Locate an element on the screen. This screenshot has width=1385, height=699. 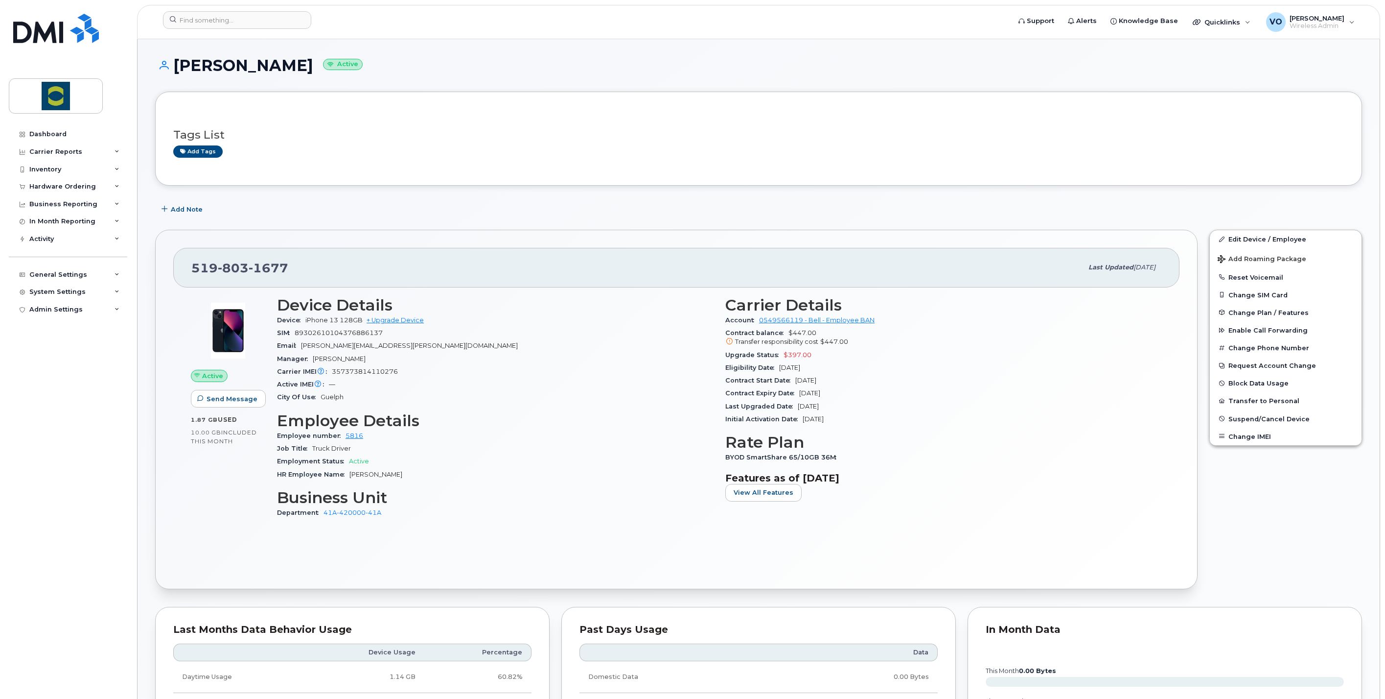
span: 89302610104376886137 is located at coordinates (339, 332).